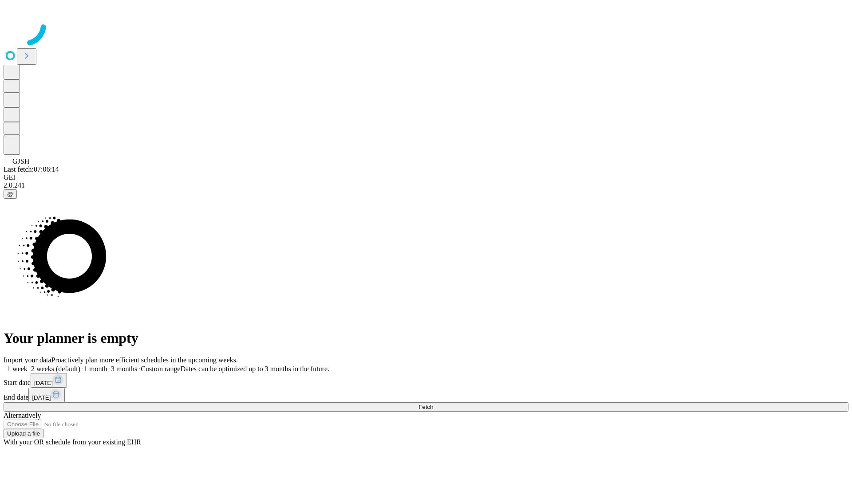 The height and width of the screenshot is (479, 852). Describe the element at coordinates (24, 434) in the screenshot. I see `button: Upload a file` at that location.